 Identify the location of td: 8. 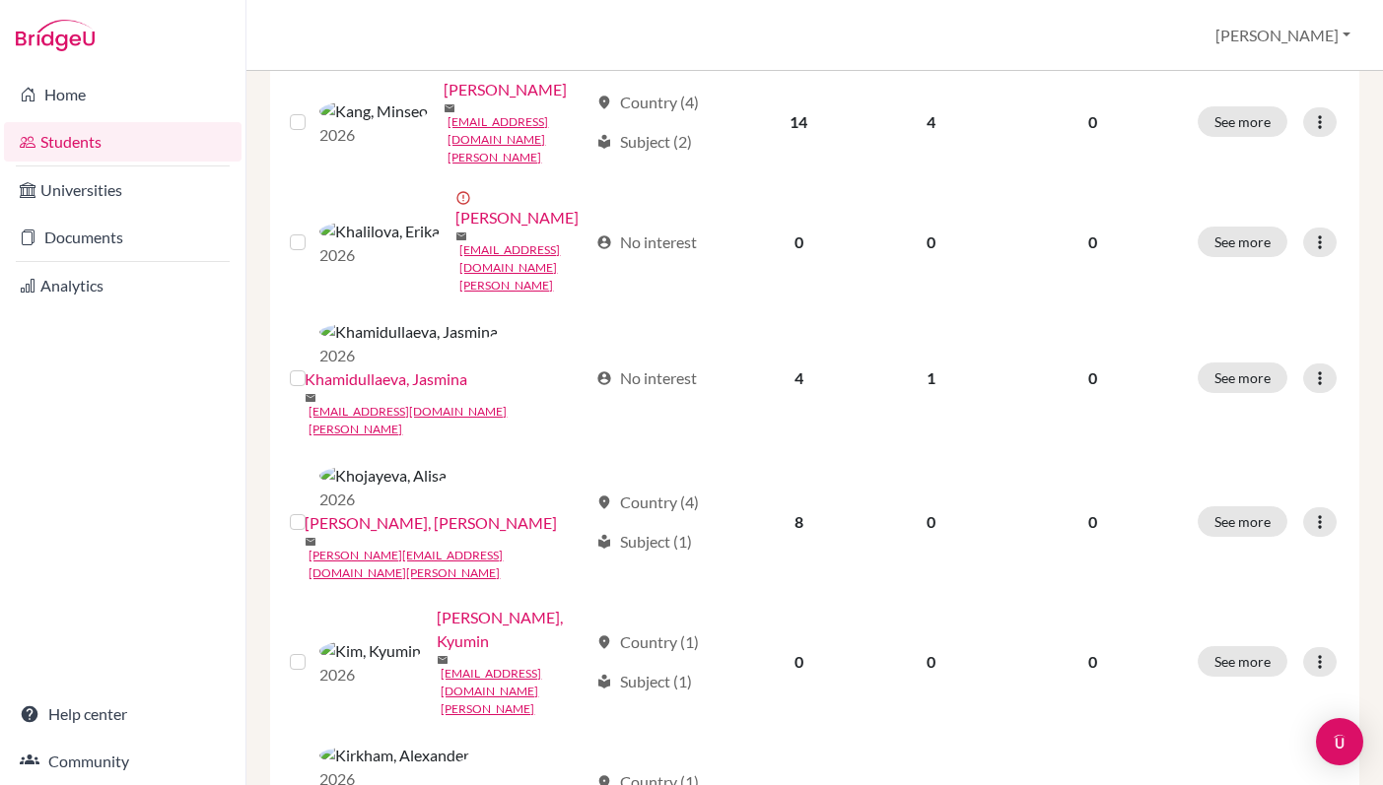
(798, 522).